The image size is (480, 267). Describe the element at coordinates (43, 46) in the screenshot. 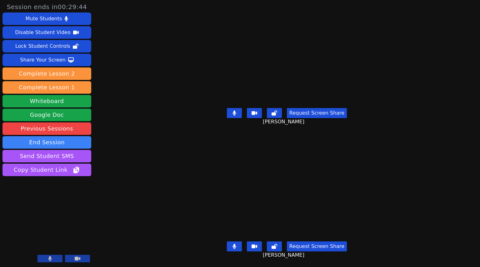

I see `div: Lock Student Controls` at that location.